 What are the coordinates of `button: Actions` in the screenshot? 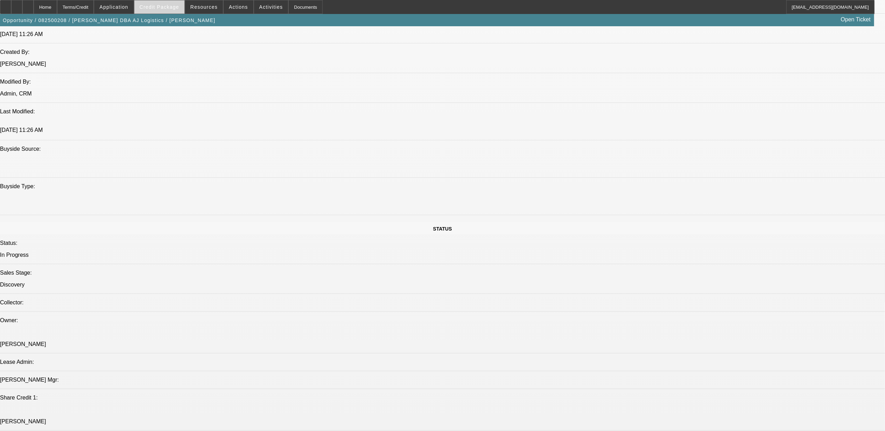 It's located at (238, 7).